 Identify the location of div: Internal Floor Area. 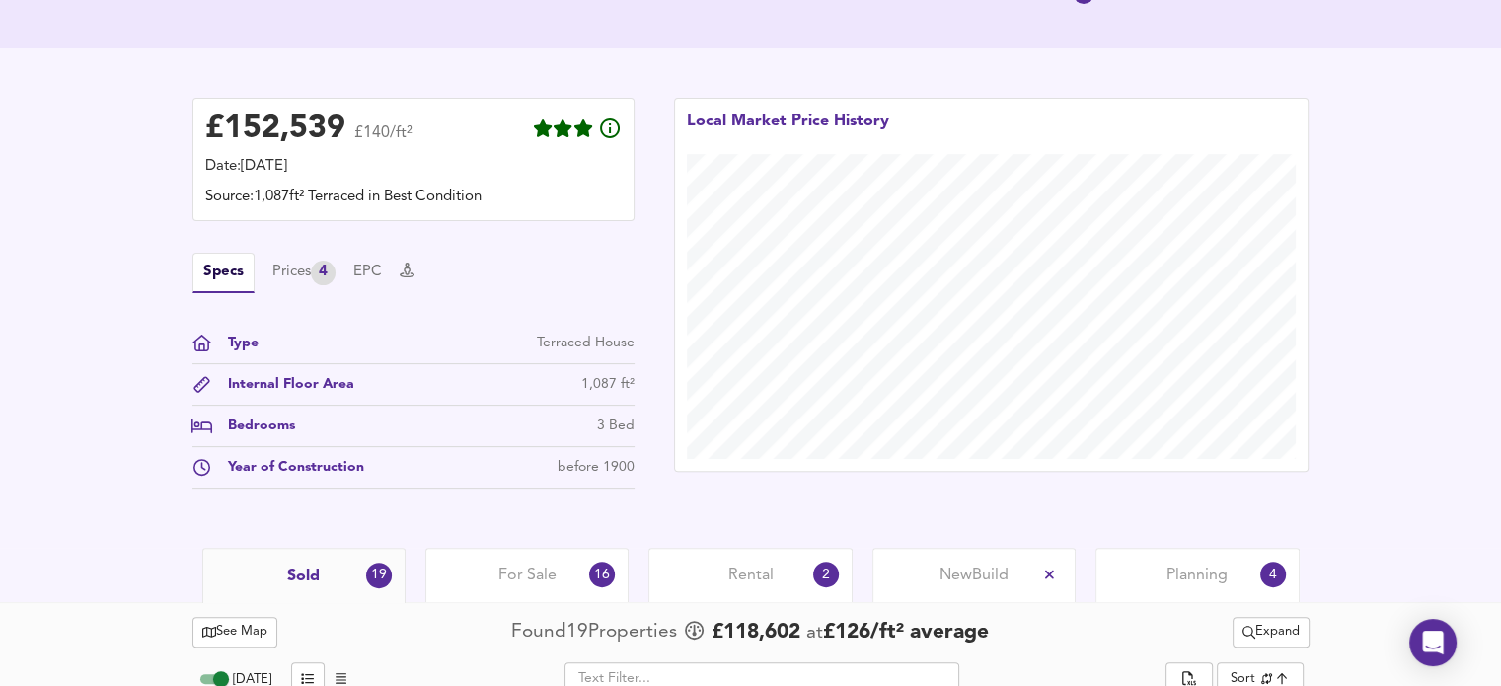
(283, 384).